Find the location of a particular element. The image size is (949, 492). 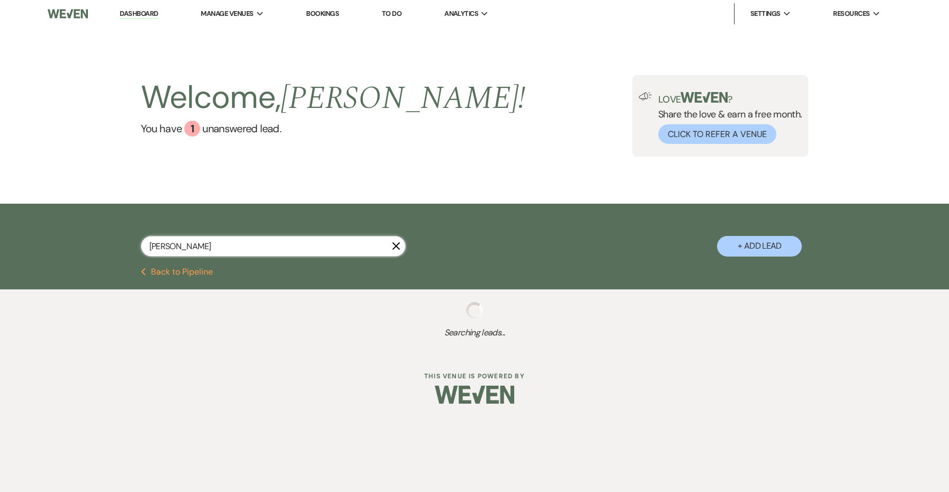

img: weven-logo-green.svg is located at coordinates (704, 97).